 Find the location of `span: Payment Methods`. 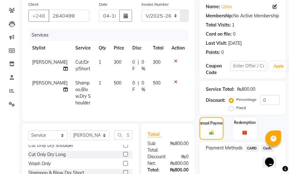

span: Payment Methods is located at coordinates (224, 148).